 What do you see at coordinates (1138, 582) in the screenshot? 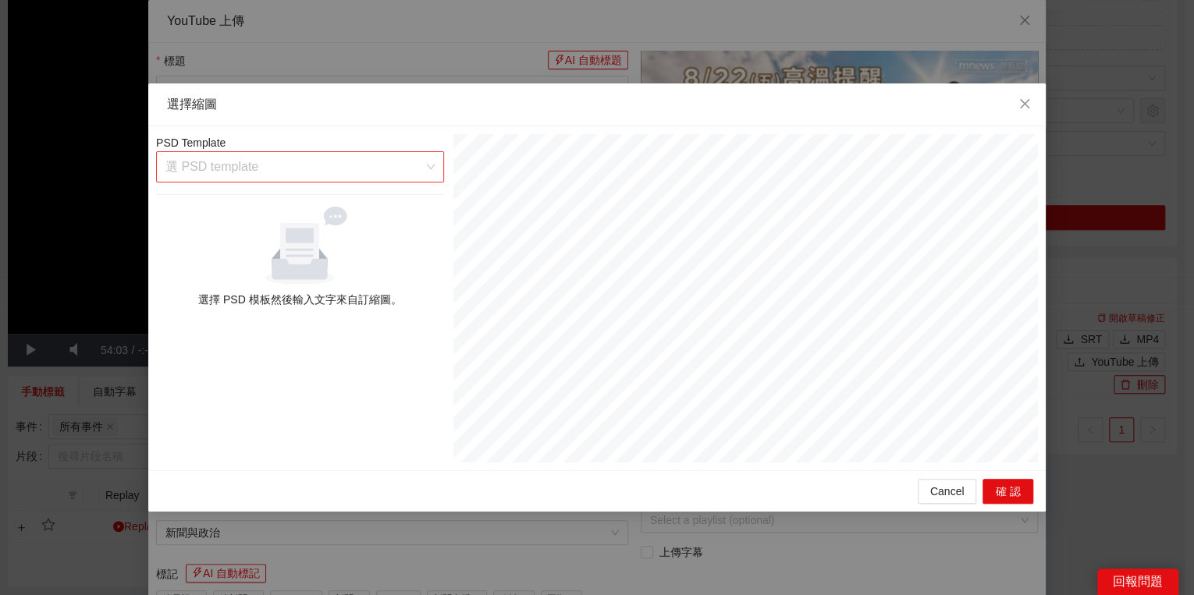
I see `div: 回報問題` at bounding box center [1138, 582].